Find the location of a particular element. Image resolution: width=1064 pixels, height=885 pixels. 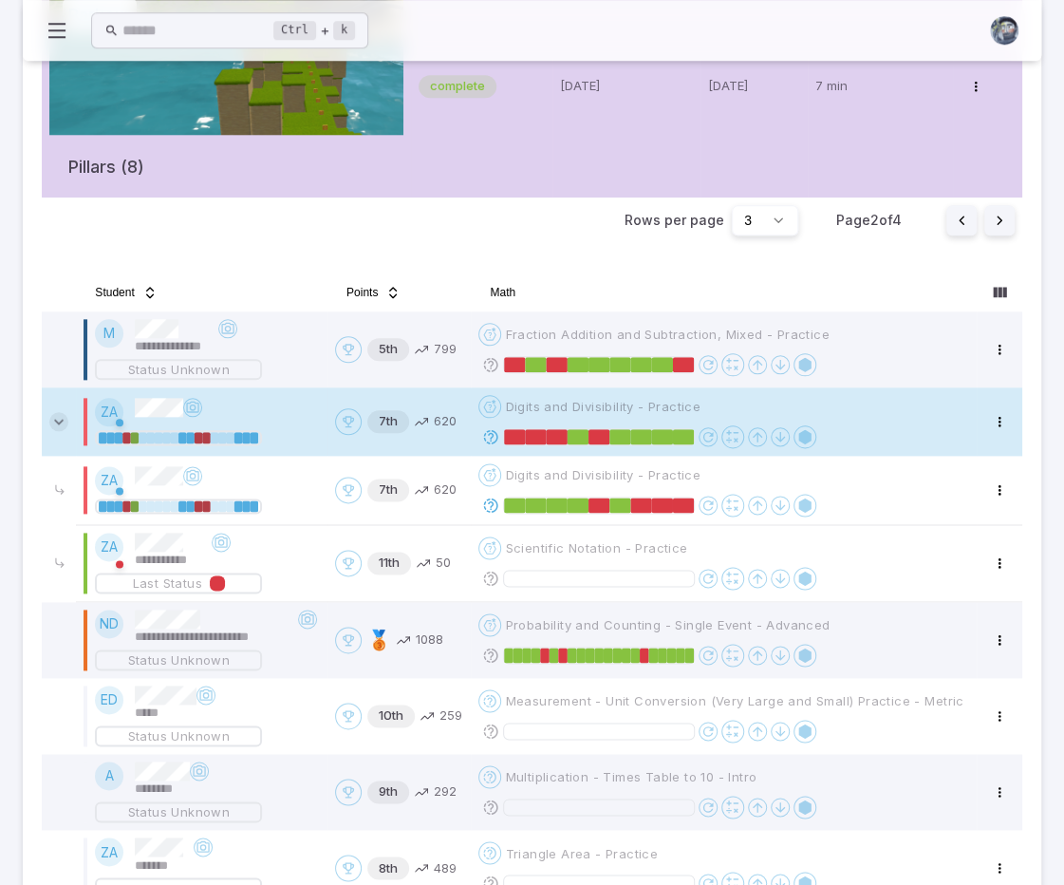

span: Last Status is located at coordinates (167, 583).